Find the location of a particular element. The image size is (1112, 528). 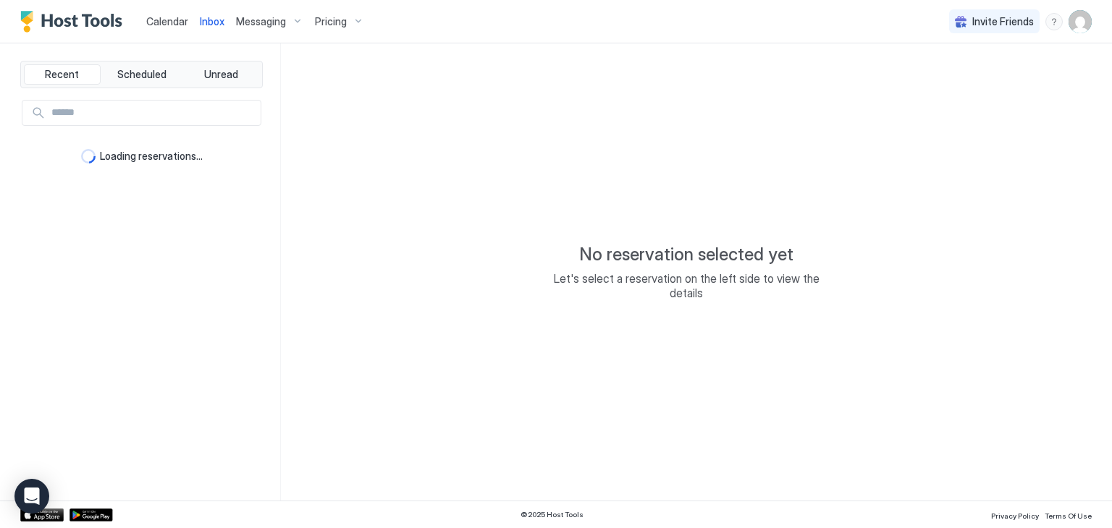

a: Privacy Policy is located at coordinates (1015, 515).